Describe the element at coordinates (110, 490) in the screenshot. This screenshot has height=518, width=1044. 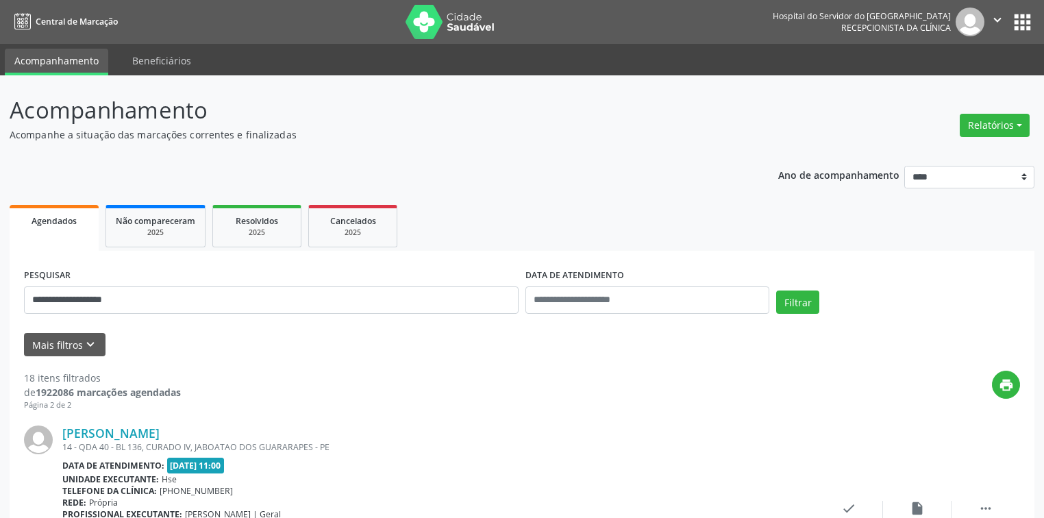
I see `b: Telefone da clínica:` at that location.